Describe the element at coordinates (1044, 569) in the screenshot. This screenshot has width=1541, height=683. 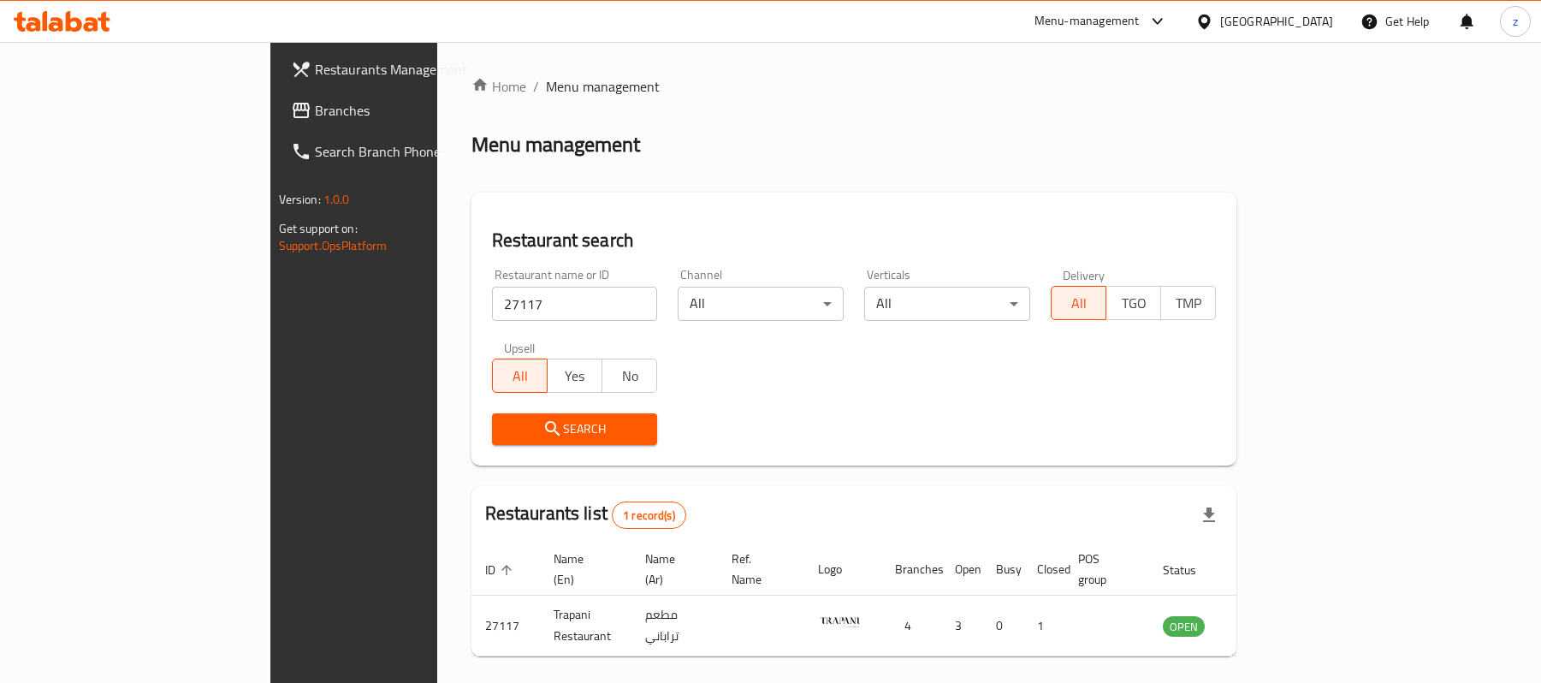
I see `th: Closed` at that location.